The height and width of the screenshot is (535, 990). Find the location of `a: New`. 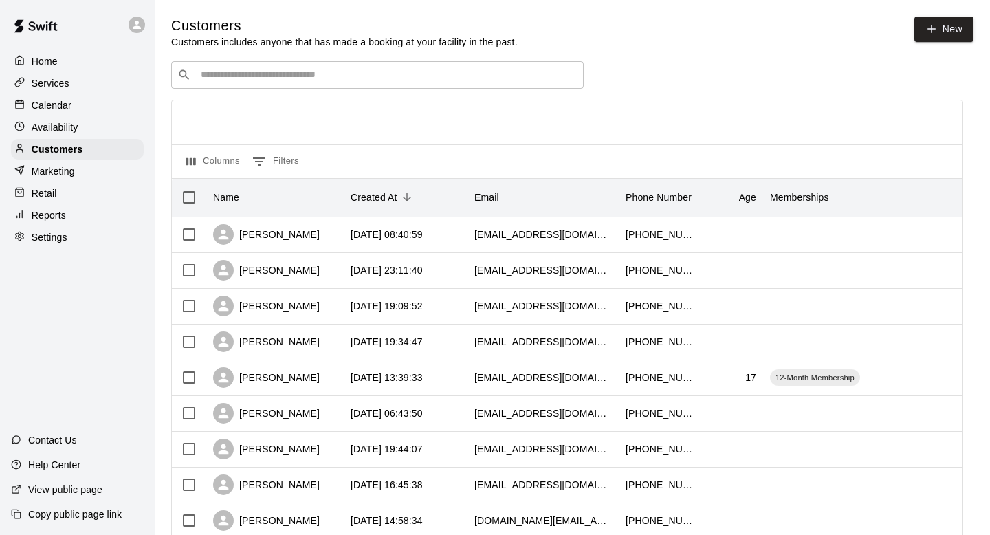

a: New is located at coordinates (944, 29).